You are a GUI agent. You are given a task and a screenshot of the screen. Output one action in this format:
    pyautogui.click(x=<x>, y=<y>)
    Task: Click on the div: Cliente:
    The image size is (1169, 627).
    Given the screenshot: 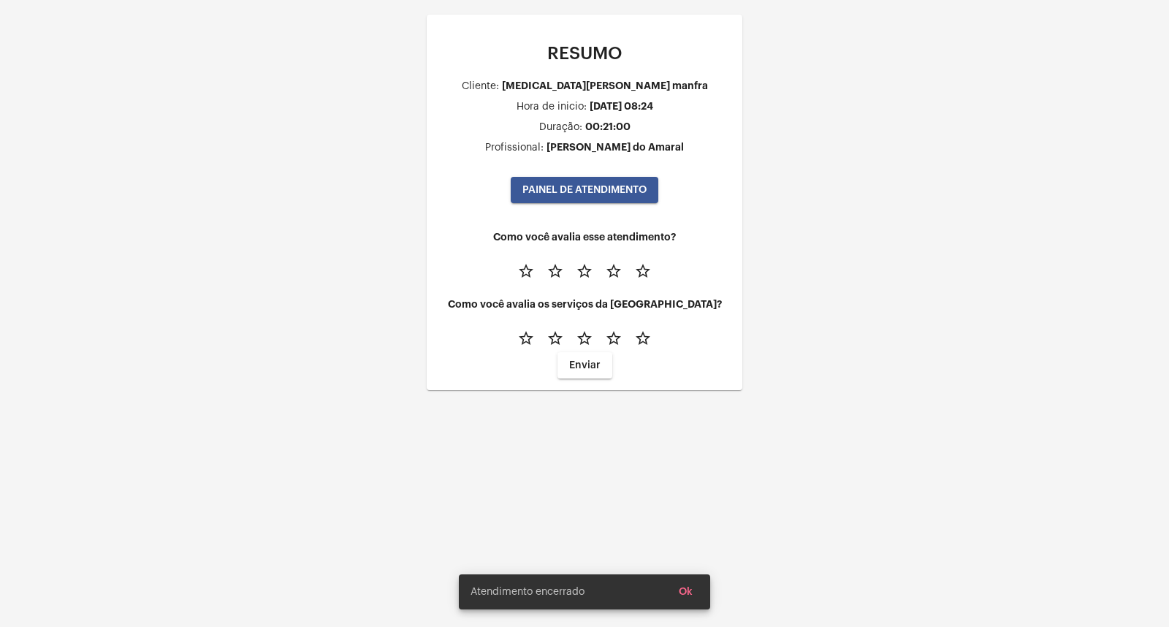 What is the action you would take?
    pyautogui.click(x=480, y=86)
    